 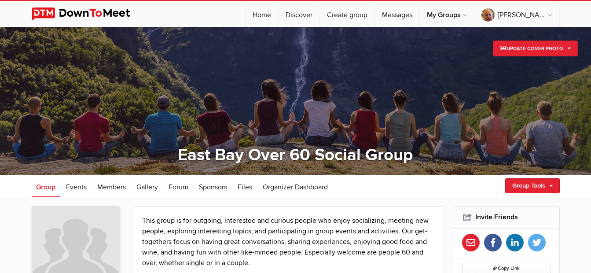 I want to click on a: Sponsors, so click(x=213, y=186).